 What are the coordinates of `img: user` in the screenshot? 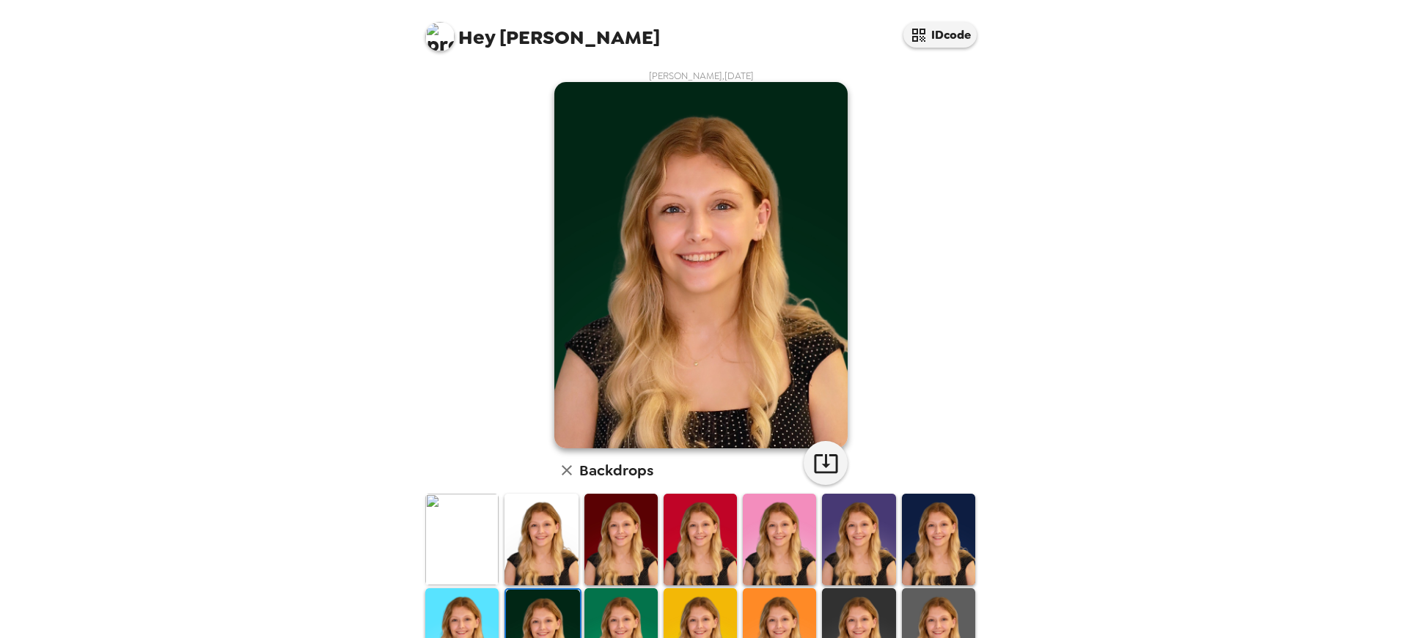 It's located at (701, 265).